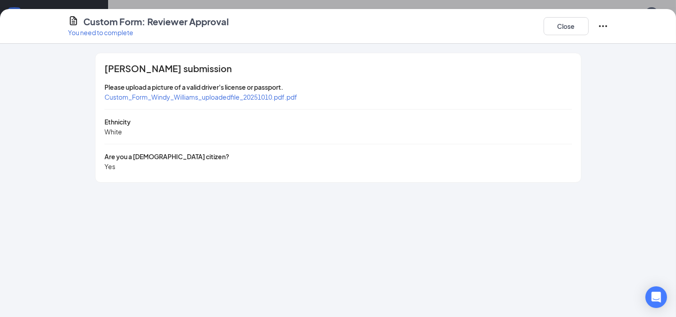  What do you see at coordinates (148, 32) in the screenshot?
I see `p: You need to complete` at bounding box center [148, 32].